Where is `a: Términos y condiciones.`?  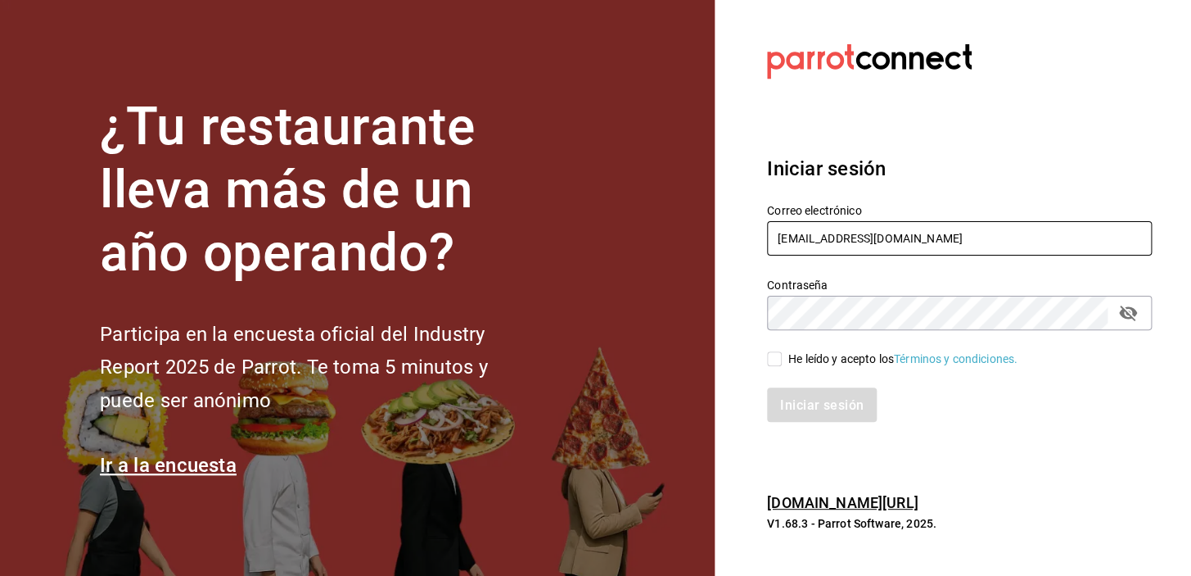 a: Términos y condiciones. is located at coordinates (956, 359).